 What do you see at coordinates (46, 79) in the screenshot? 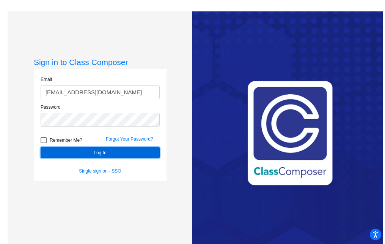
I see `label: Email` at bounding box center [46, 79].